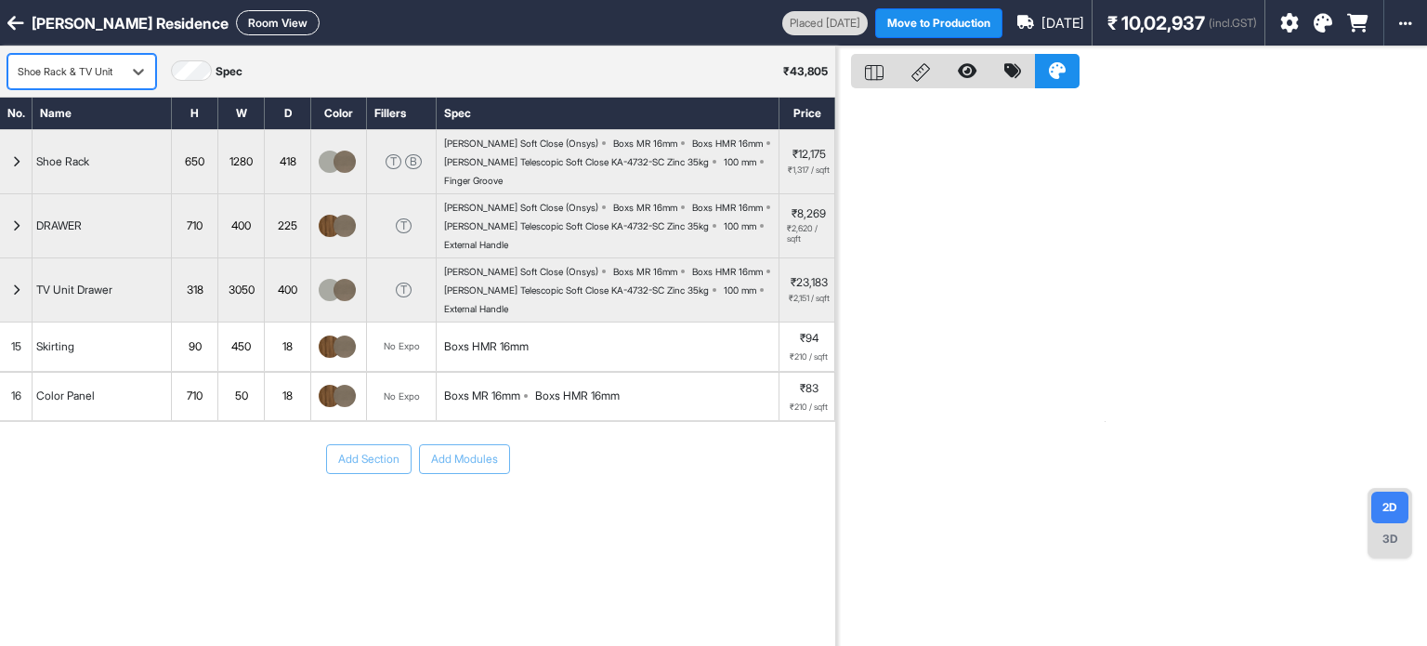  Describe the element at coordinates (241, 290) in the screenshot. I see `div: 3050` at that location.